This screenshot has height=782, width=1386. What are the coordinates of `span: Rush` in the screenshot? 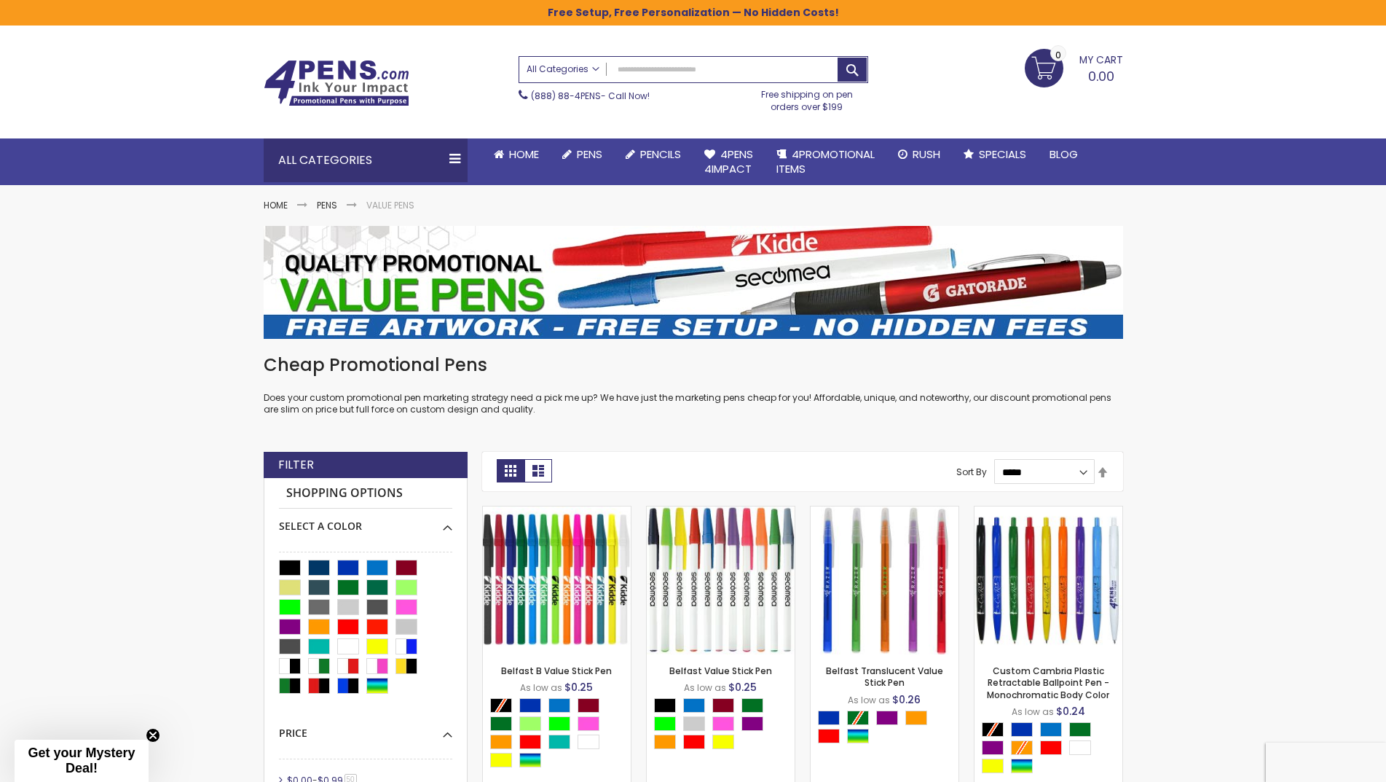 It's located at (927, 154).